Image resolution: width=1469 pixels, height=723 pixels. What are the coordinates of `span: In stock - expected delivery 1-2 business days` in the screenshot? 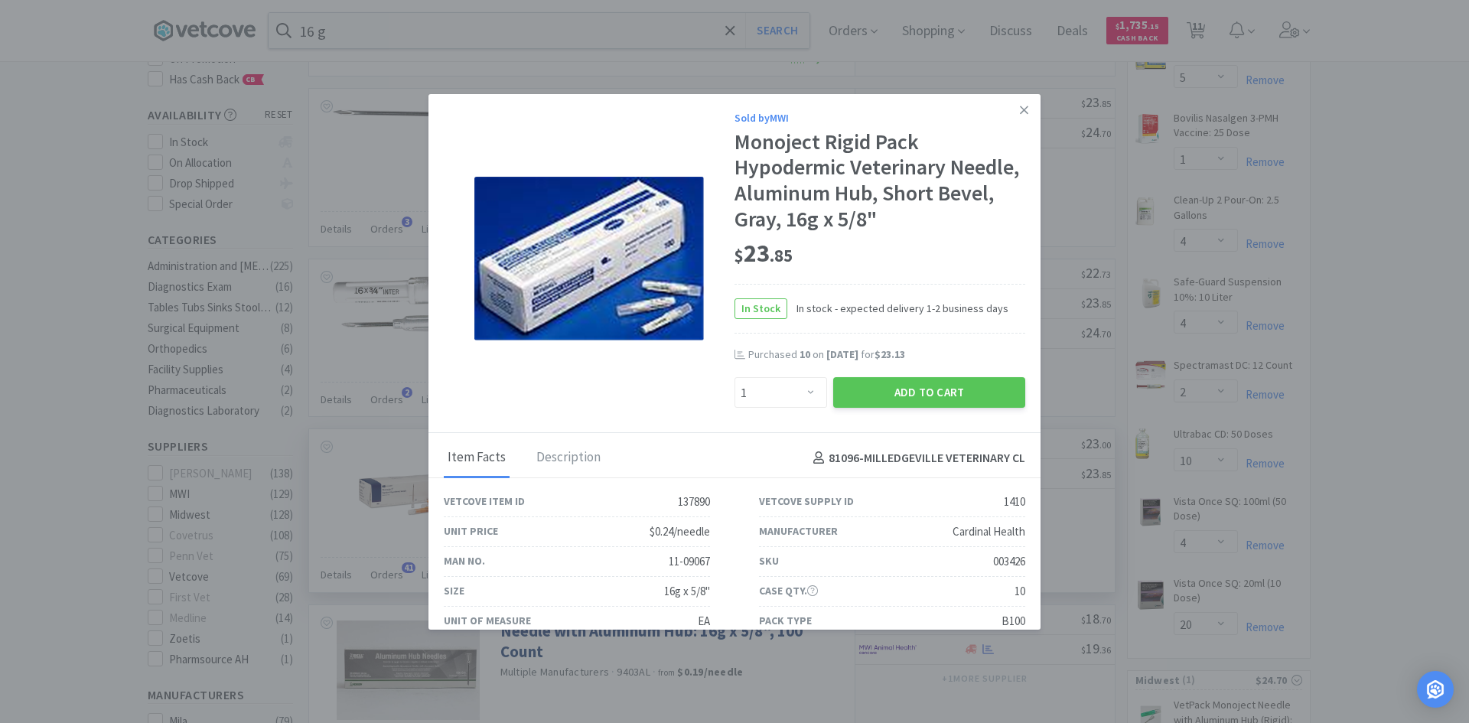 It's located at (897, 308).